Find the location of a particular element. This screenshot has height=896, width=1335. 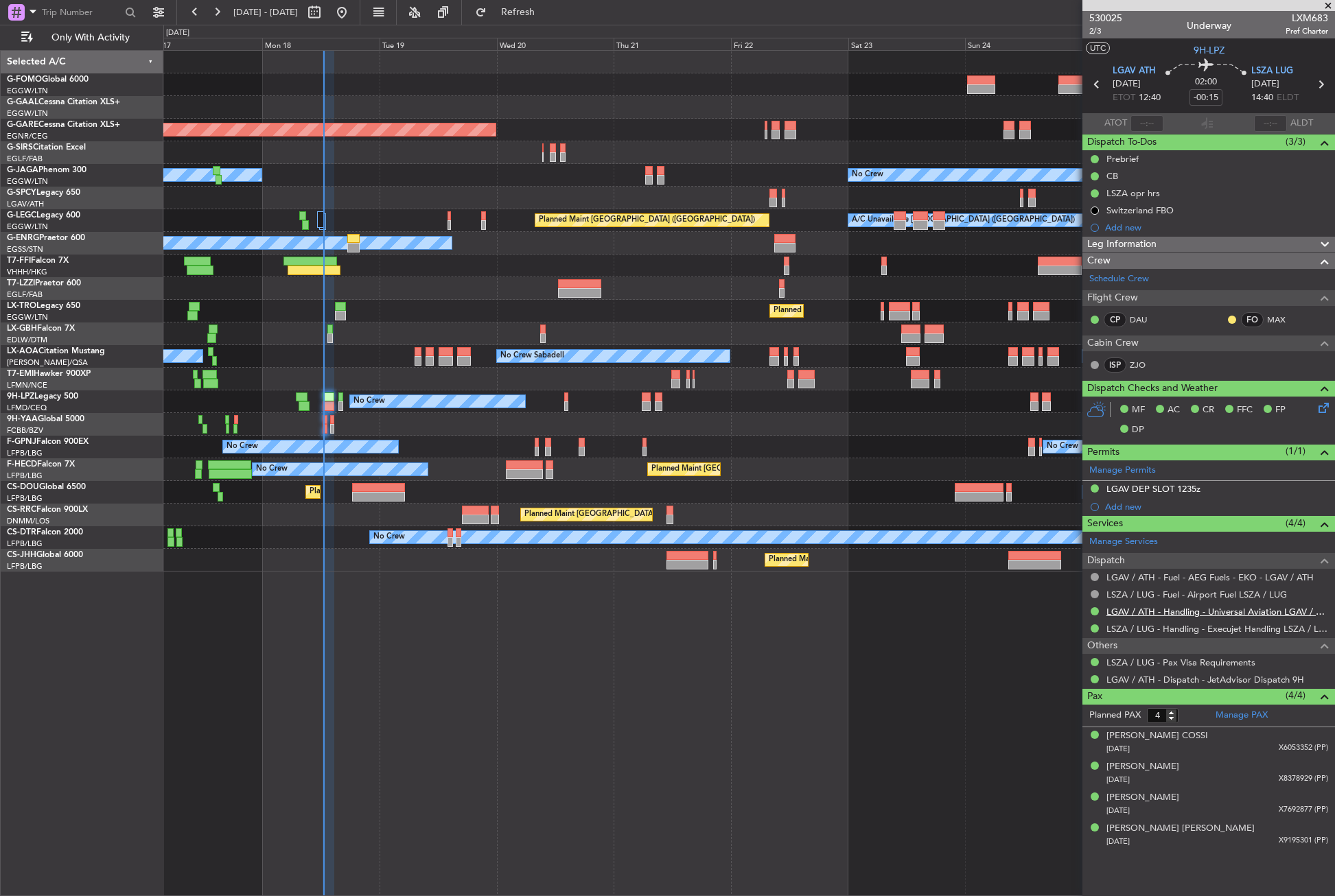

a: LX-GBHFalcon 7X is located at coordinates (41, 329).